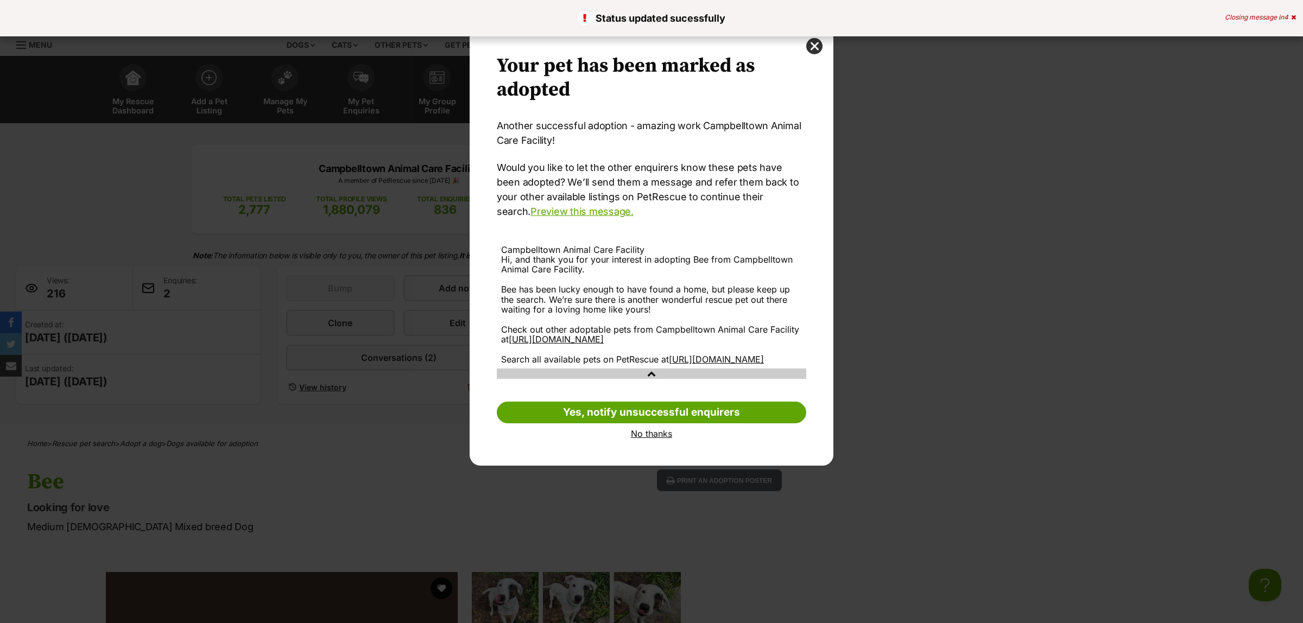 Image resolution: width=1303 pixels, height=623 pixels. Describe the element at coordinates (652, 133) in the screenshot. I see `p: Another successful adoption - amazing work Campbelltown Animal Care Facility!` at that location.